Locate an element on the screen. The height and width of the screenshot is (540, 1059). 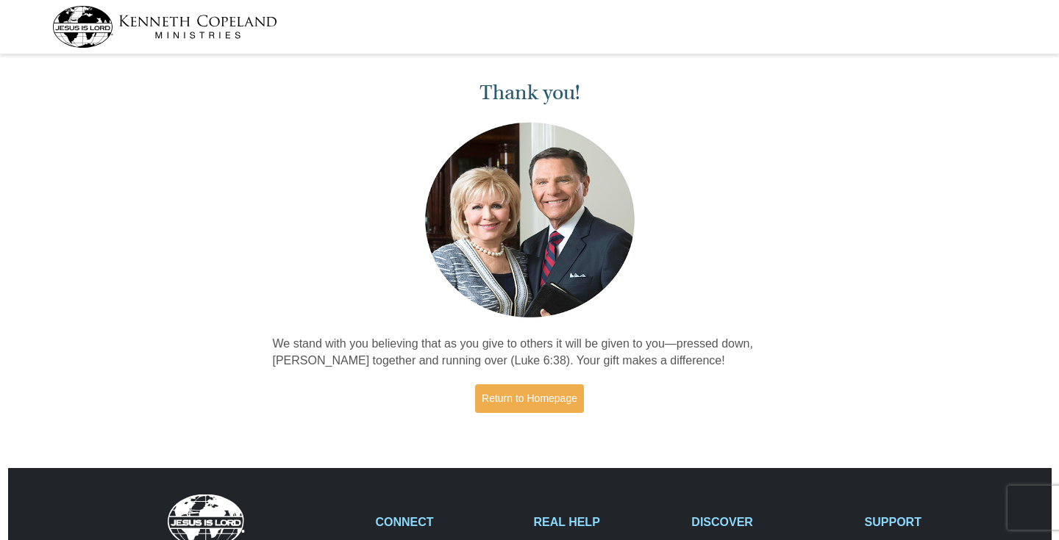
h2: REAL HELP is located at coordinates (604, 522).